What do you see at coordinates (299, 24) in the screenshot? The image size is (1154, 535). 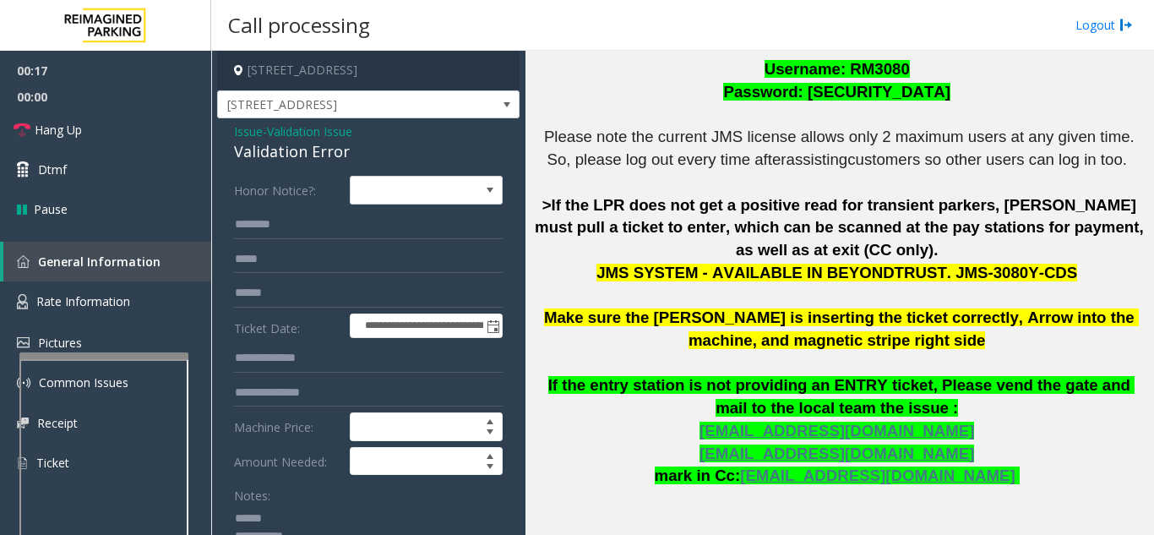 I see `h3: Call processing` at bounding box center [299, 24].